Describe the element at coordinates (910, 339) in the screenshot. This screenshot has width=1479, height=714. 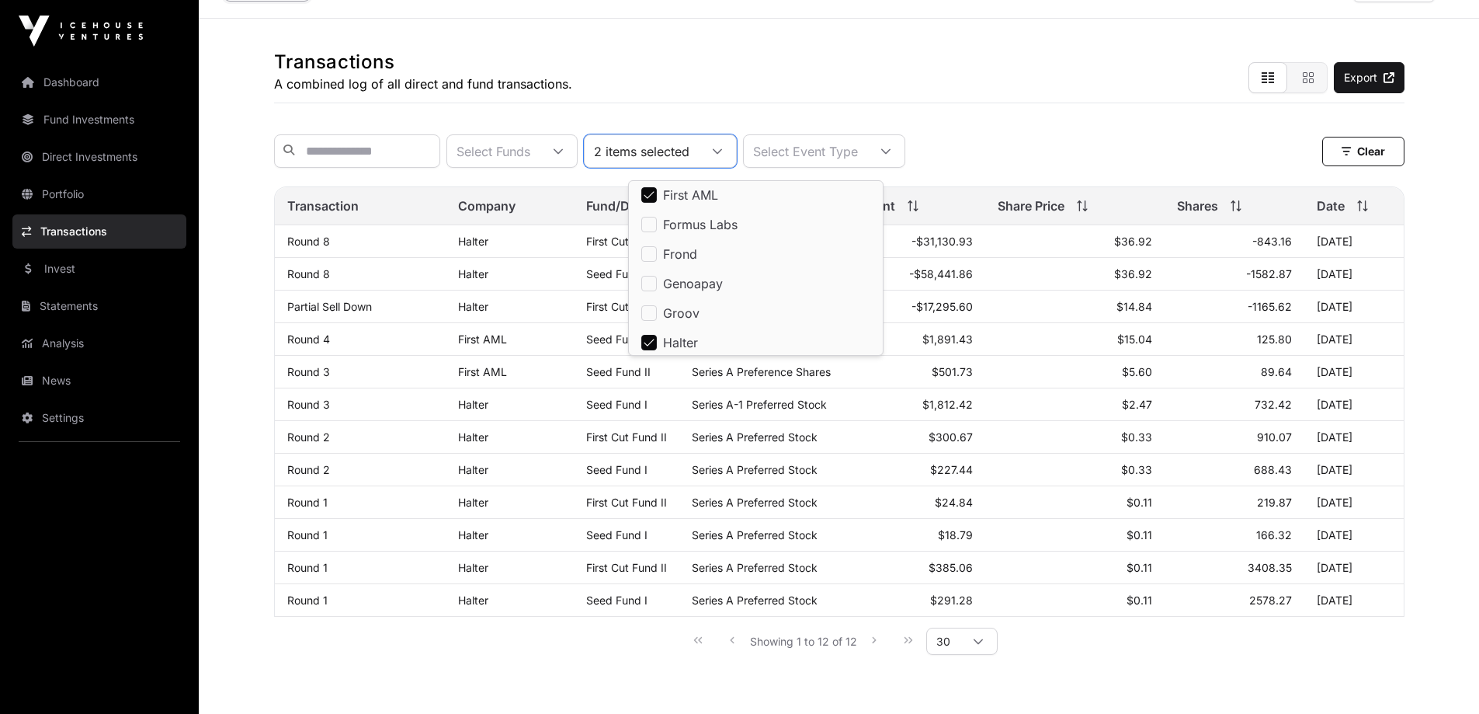
I see `td: $1,891.43` at that location.